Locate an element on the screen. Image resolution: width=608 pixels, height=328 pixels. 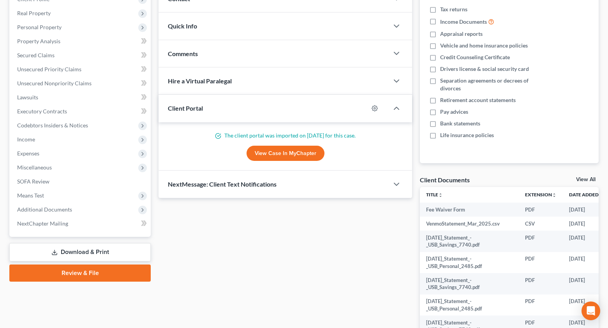
span: Quick Info is located at coordinates (182, 26).